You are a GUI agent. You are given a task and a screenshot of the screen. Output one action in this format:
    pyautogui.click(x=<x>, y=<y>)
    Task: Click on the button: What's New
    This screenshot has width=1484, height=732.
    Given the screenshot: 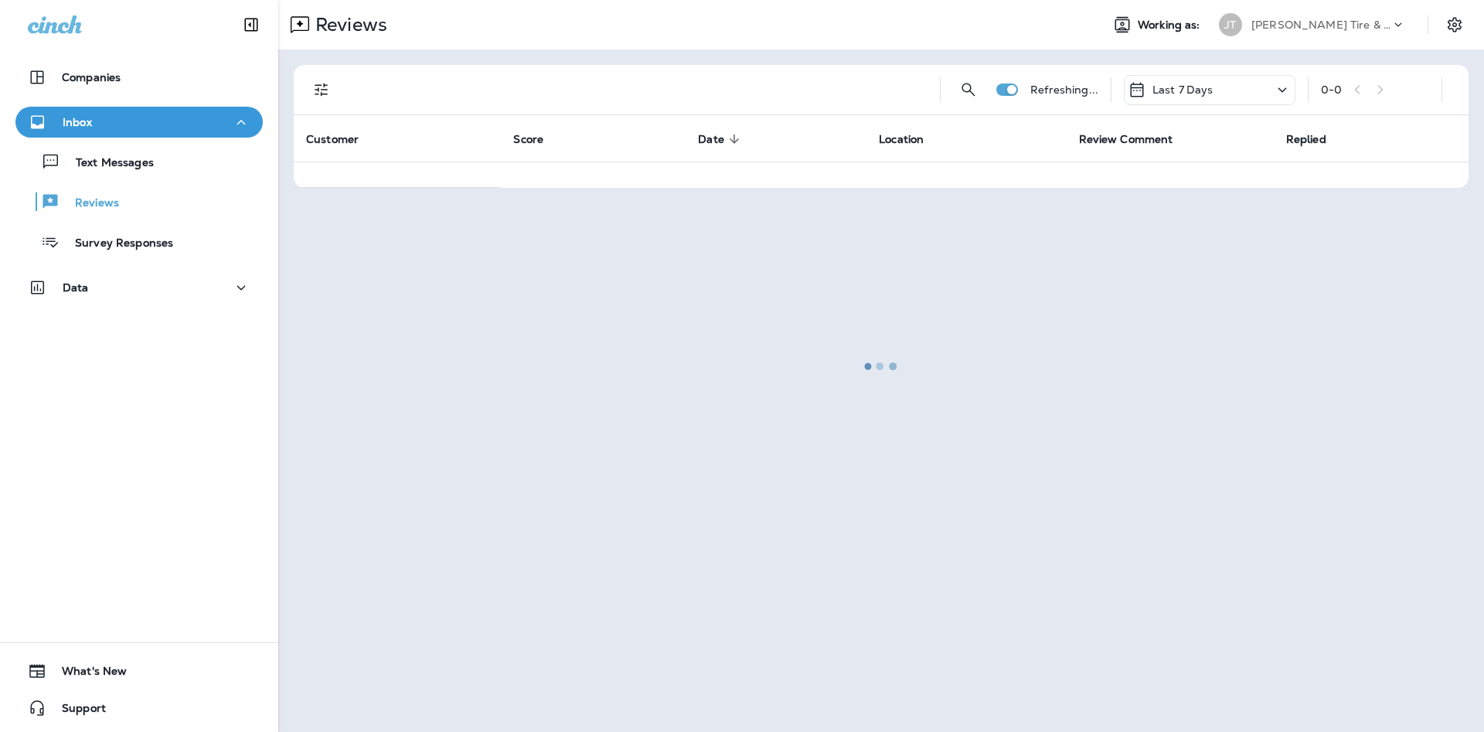 What is the action you would take?
    pyautogui.click(x=139, y=671)
    